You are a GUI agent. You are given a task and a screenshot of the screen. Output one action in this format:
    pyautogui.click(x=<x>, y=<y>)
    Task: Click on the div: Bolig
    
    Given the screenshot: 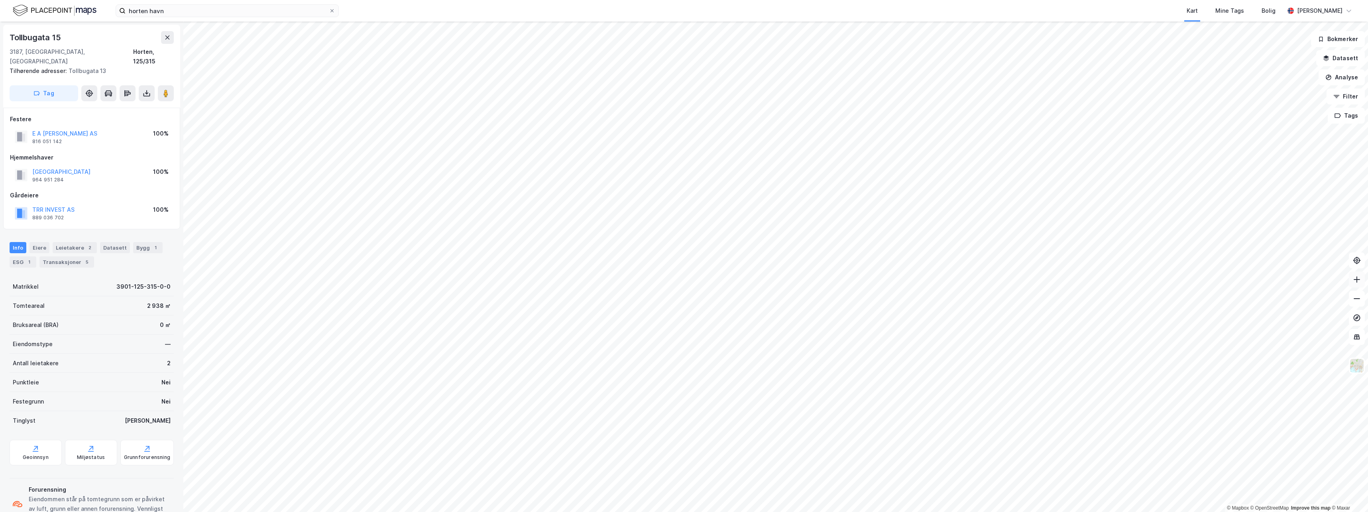 What is the action you would take?
    pyautogui.click(x=1269, y=11)
    